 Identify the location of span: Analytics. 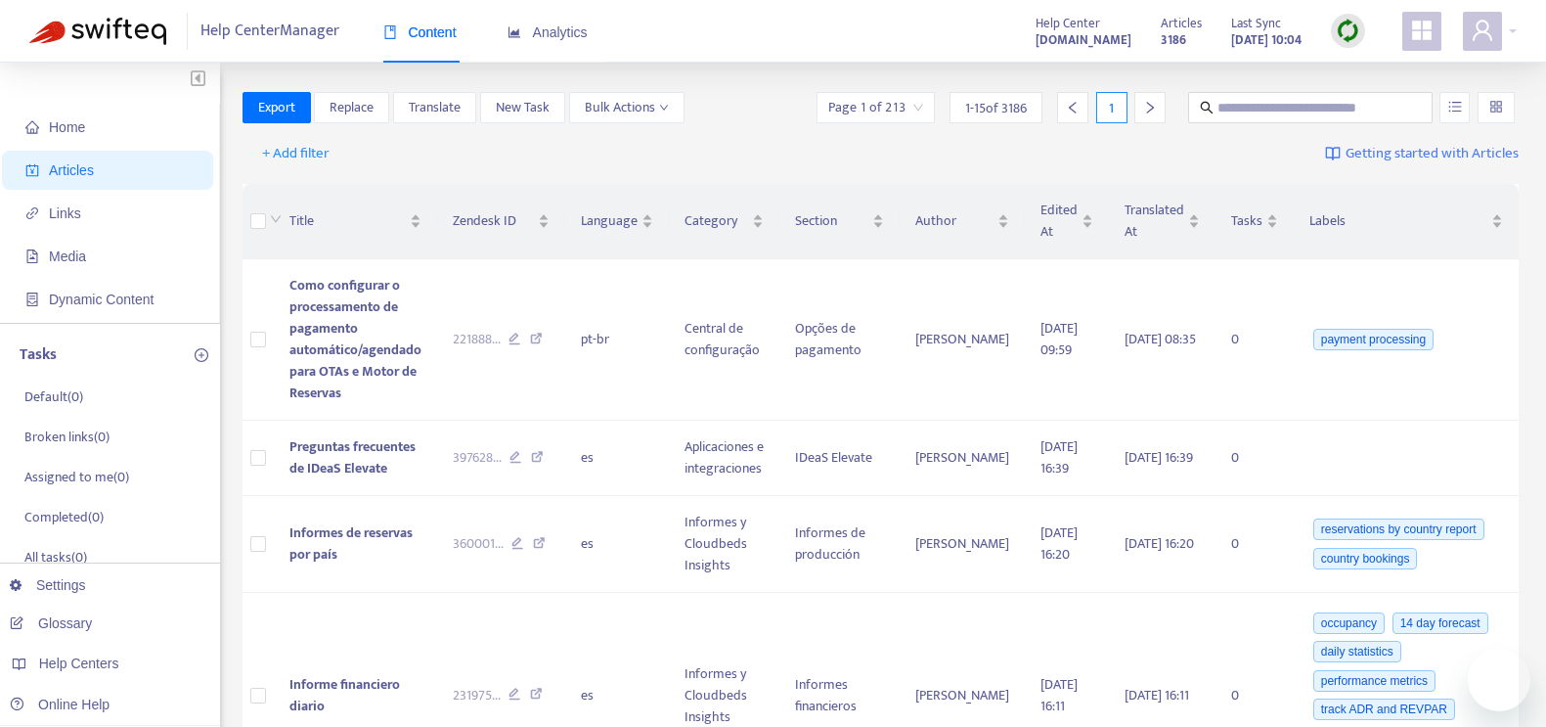
(548, 32).